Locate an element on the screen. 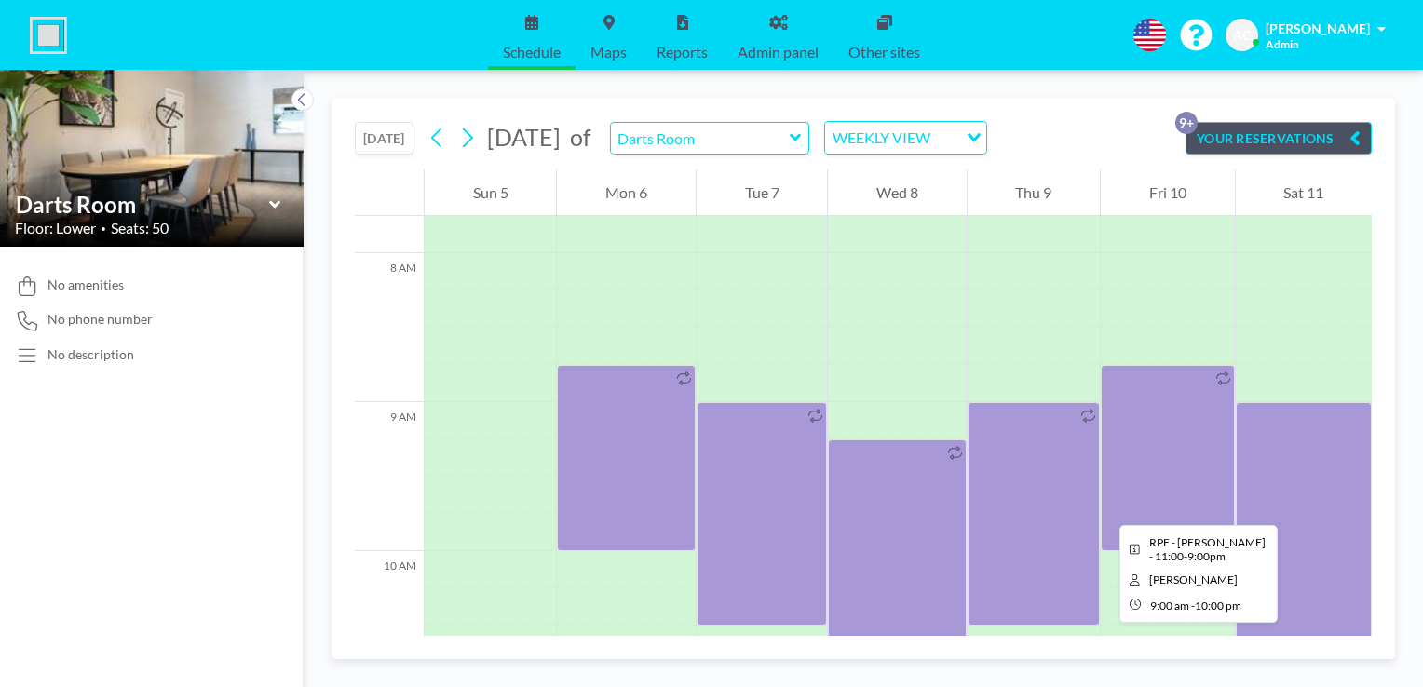 This screenshot has height=687, width=1423. span: Other sites is located at coordinates (884, 52).